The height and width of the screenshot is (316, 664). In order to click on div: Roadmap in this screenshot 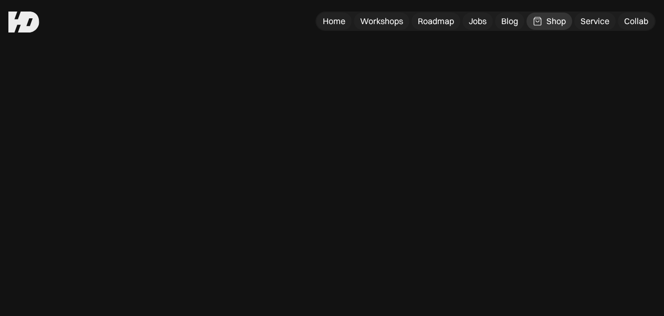, I will do `click(436, 21)`.